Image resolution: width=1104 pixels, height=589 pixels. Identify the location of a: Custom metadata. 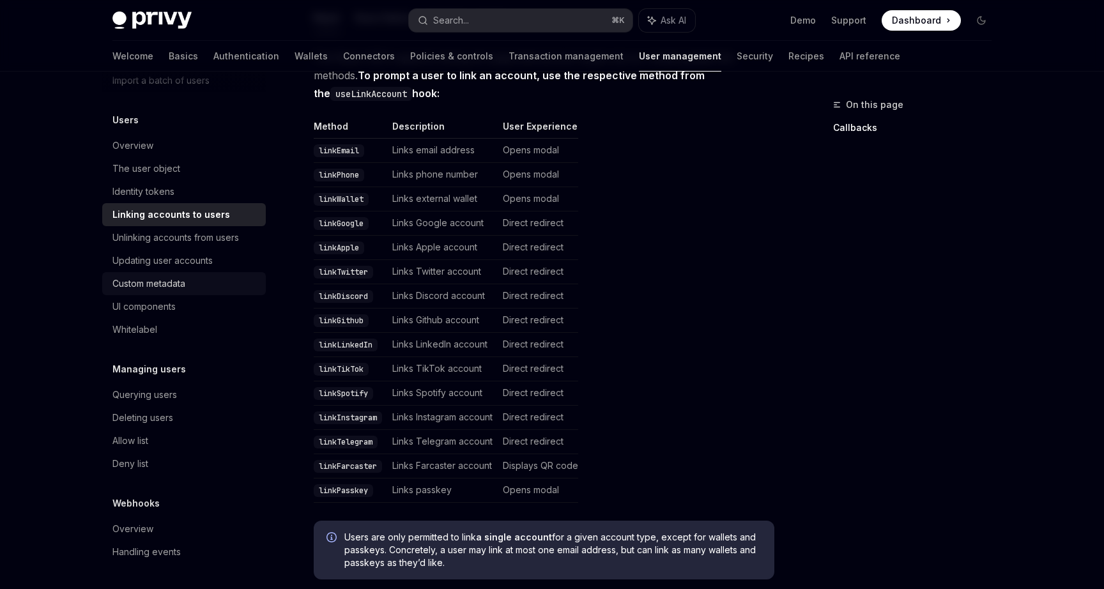
(184, 284).